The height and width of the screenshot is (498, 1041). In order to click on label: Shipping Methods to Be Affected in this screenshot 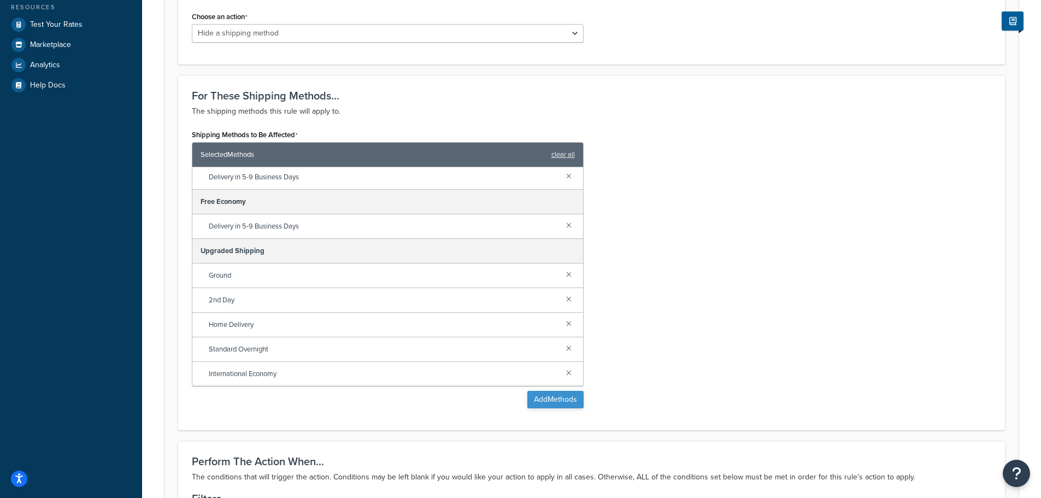, I will do `click(245, 135)`.